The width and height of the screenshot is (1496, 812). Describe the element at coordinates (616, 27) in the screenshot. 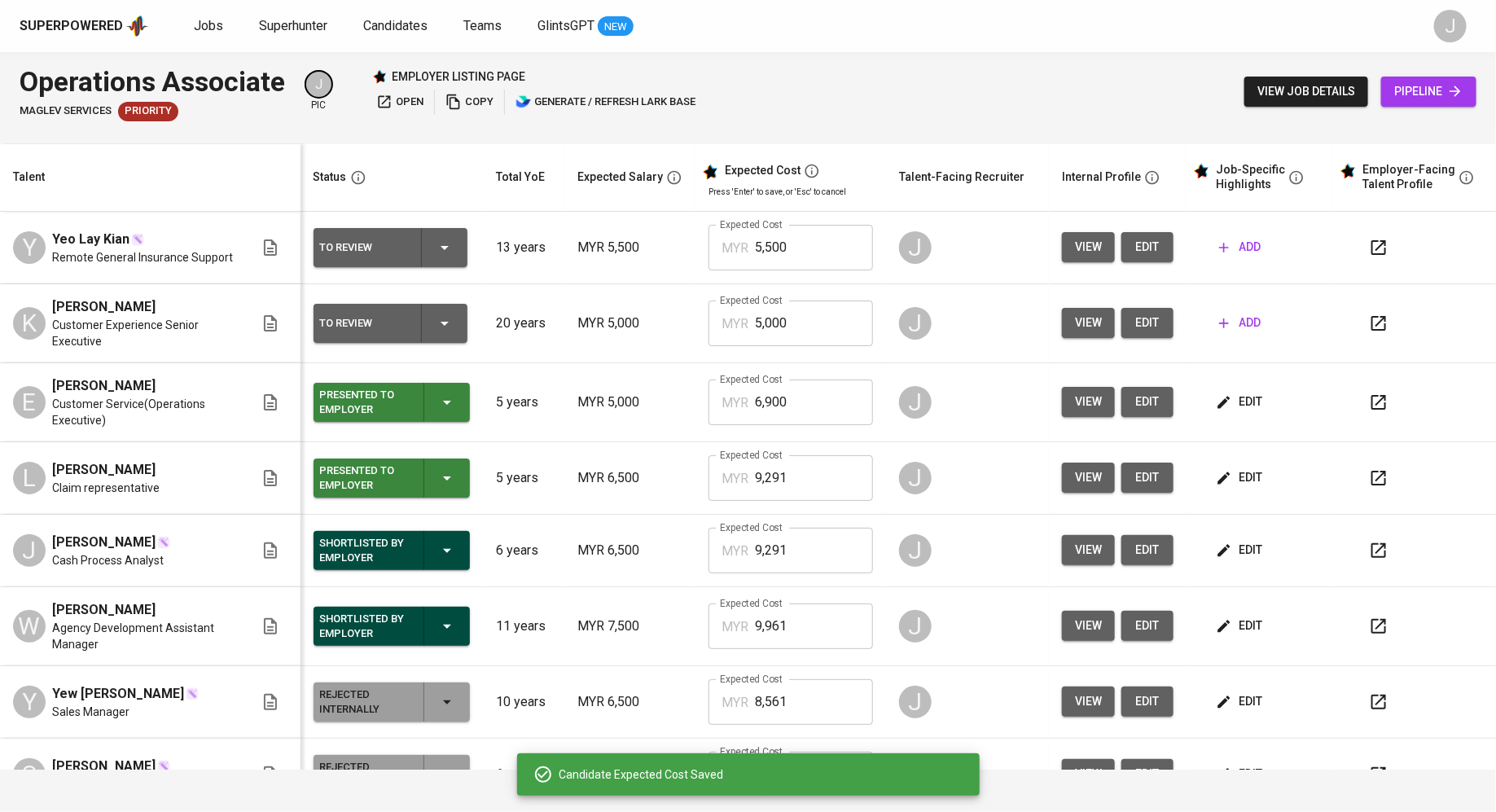

I see `span: NEW` at that location.